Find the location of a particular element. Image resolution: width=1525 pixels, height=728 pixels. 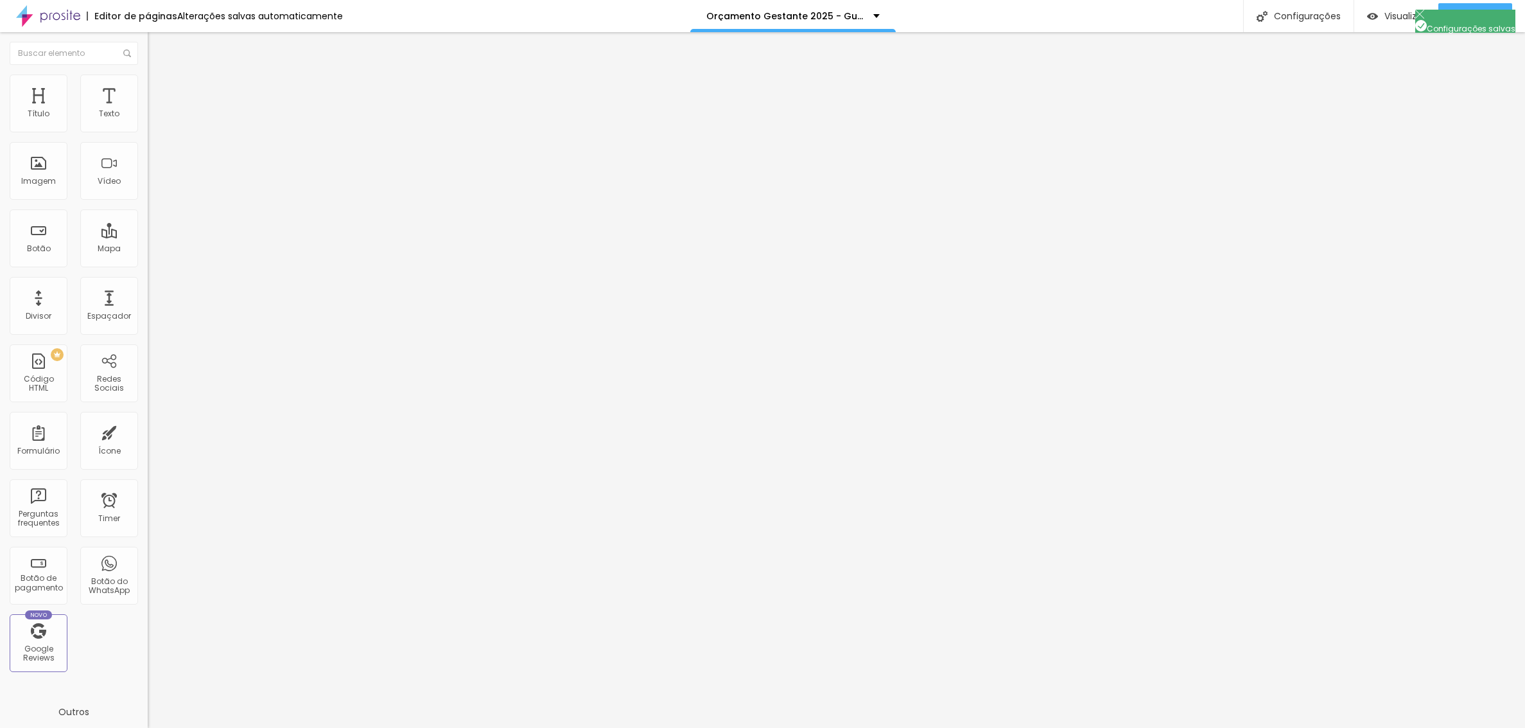

div: Título is located at coordinates (39, 114).